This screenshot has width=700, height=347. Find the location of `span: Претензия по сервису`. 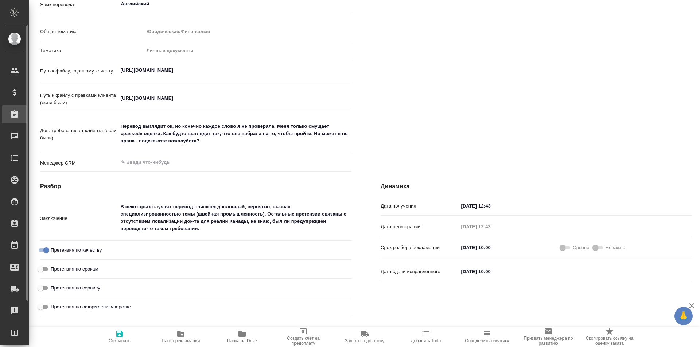

span: Претензия по сервису is located at coordinates (75, 288).